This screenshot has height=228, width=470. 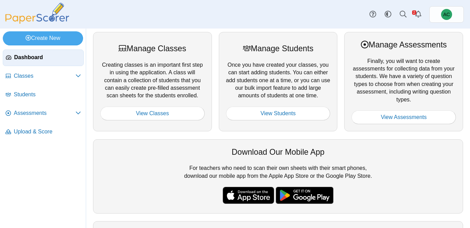 What do you see at coordinates (43, 58) in the screenshot?
I see `a: Dashboard` at bounding box center [43, 58].